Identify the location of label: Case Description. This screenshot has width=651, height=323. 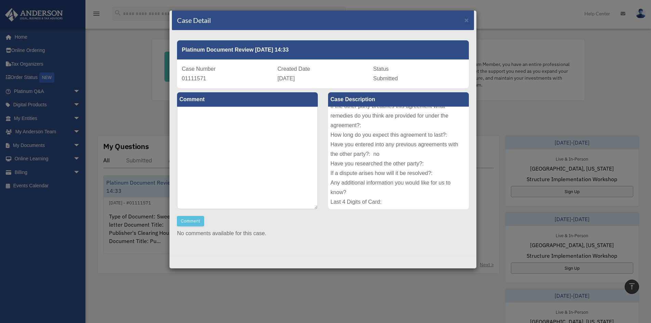
(399, 99).